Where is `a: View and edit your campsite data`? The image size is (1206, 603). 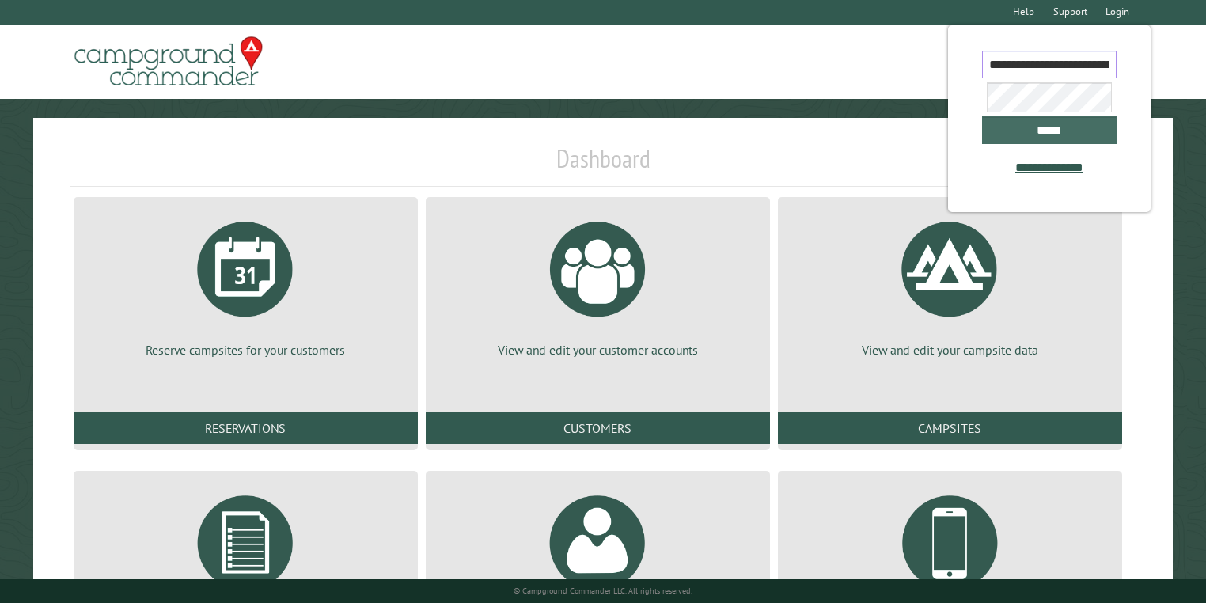 a: View and edit your campsite data is located at coordinates (950, 284).